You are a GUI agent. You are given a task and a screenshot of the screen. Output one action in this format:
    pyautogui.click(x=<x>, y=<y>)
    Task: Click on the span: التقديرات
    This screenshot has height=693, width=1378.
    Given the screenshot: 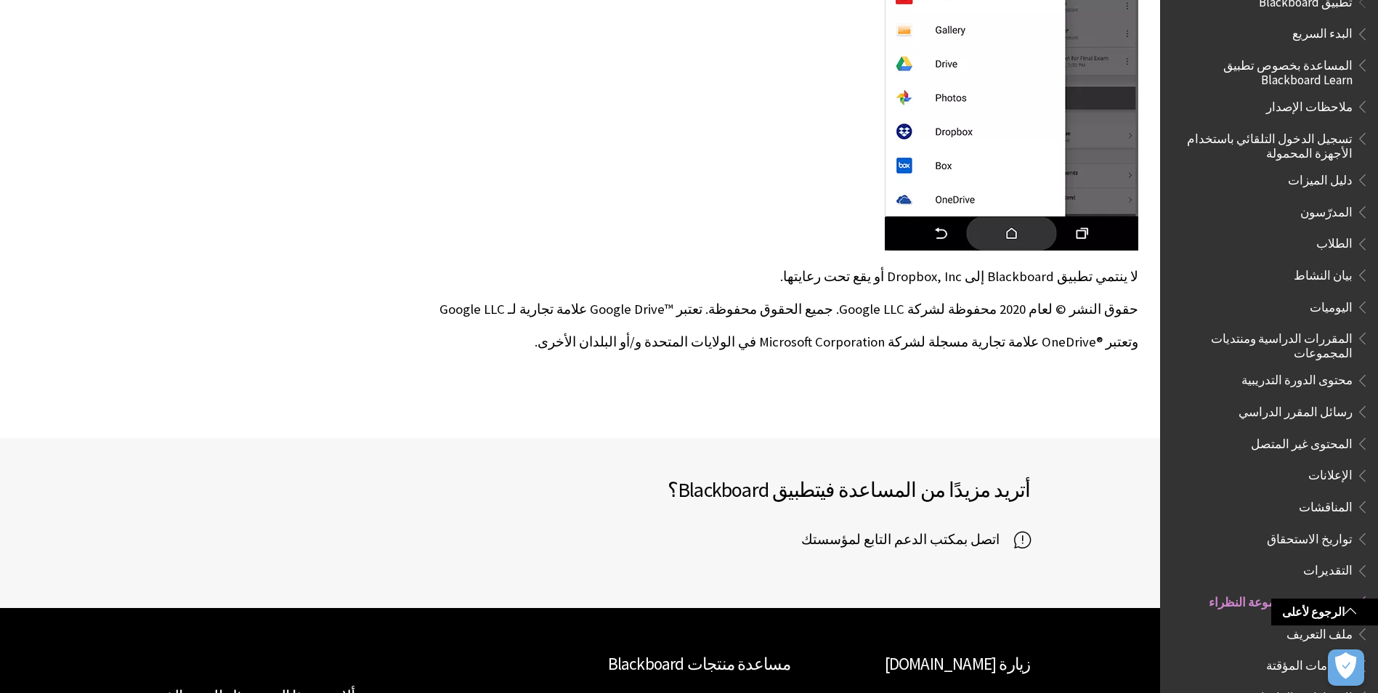 What is the action you would take?
    pyautogui.click(x=1328, y=568)
    